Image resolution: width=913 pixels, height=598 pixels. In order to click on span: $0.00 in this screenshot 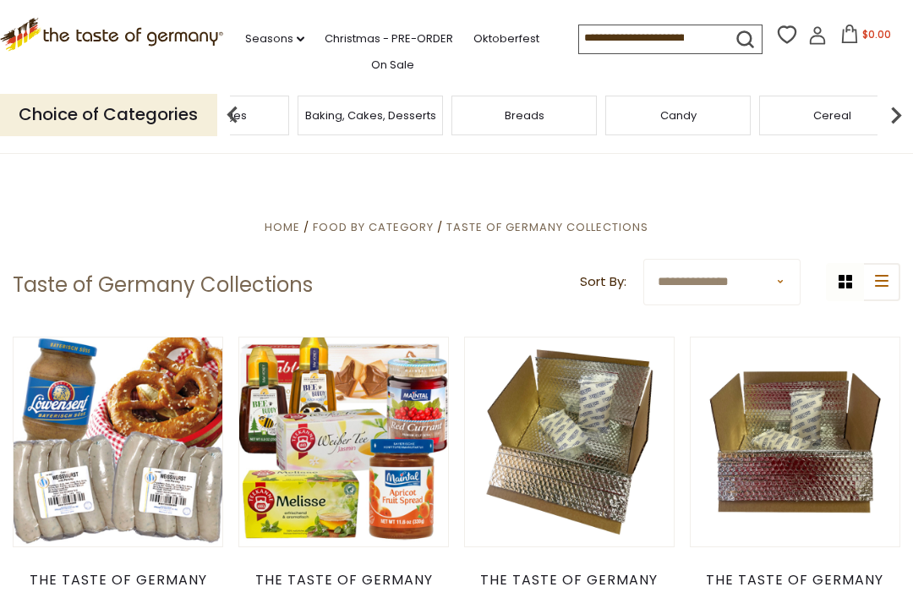, I will do `click(876, 34)`.